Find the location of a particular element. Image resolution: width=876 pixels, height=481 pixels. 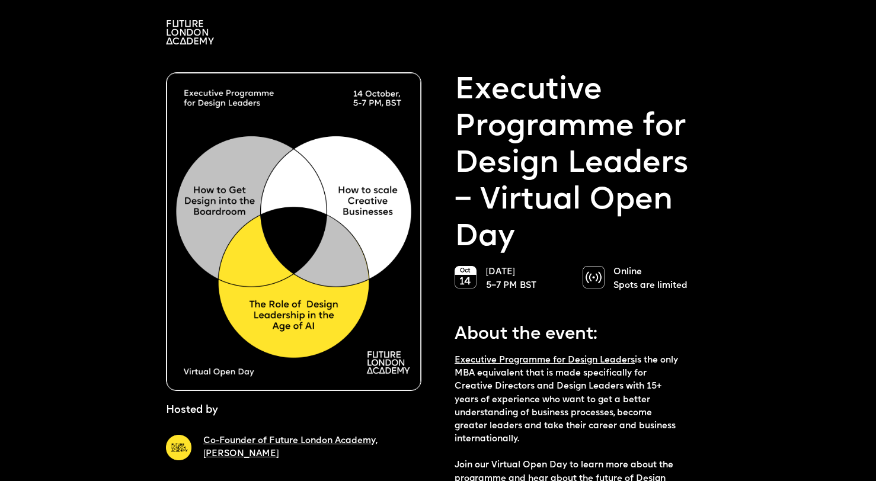

p: Online Spots are limited is located at coordinates (655, 279).